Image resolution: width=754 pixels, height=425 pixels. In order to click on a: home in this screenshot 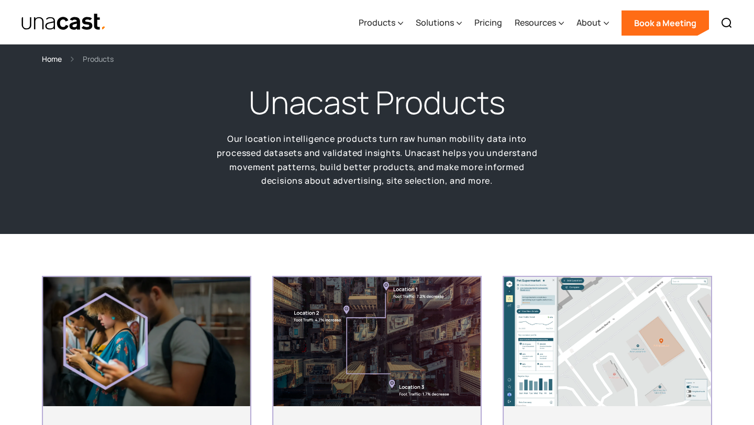, I will do `click(63, 22)`.